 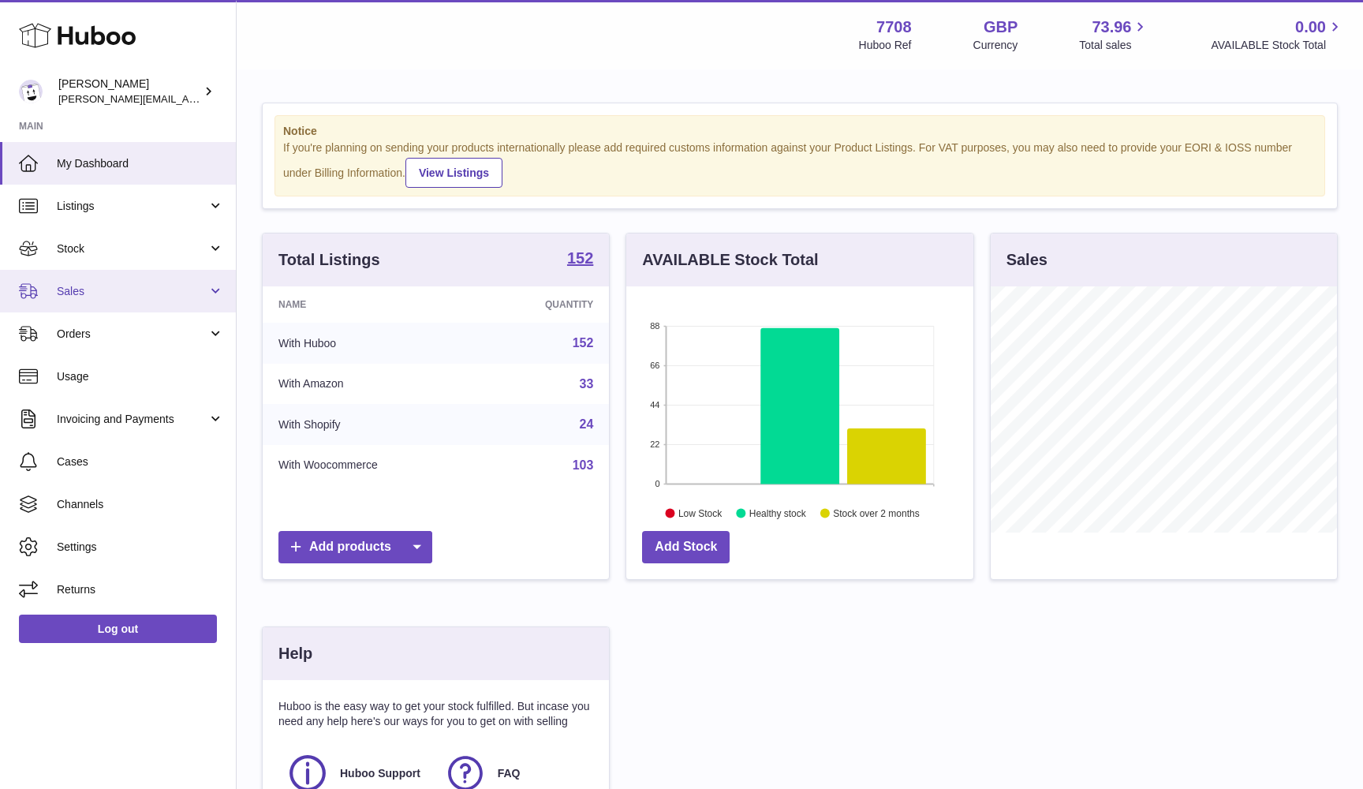 What do you see at coordinates (587, 383) in the screenshot?
I see `a: 33` at bounding box center [587, 383].